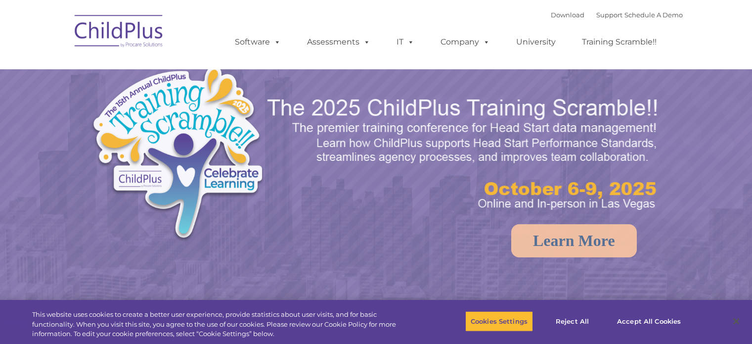 This screenshot has height=344, width=752. What do you see at coordinates (405, 42) in the screenshot?
I see `a: IT` at bounding box center [405, 42].